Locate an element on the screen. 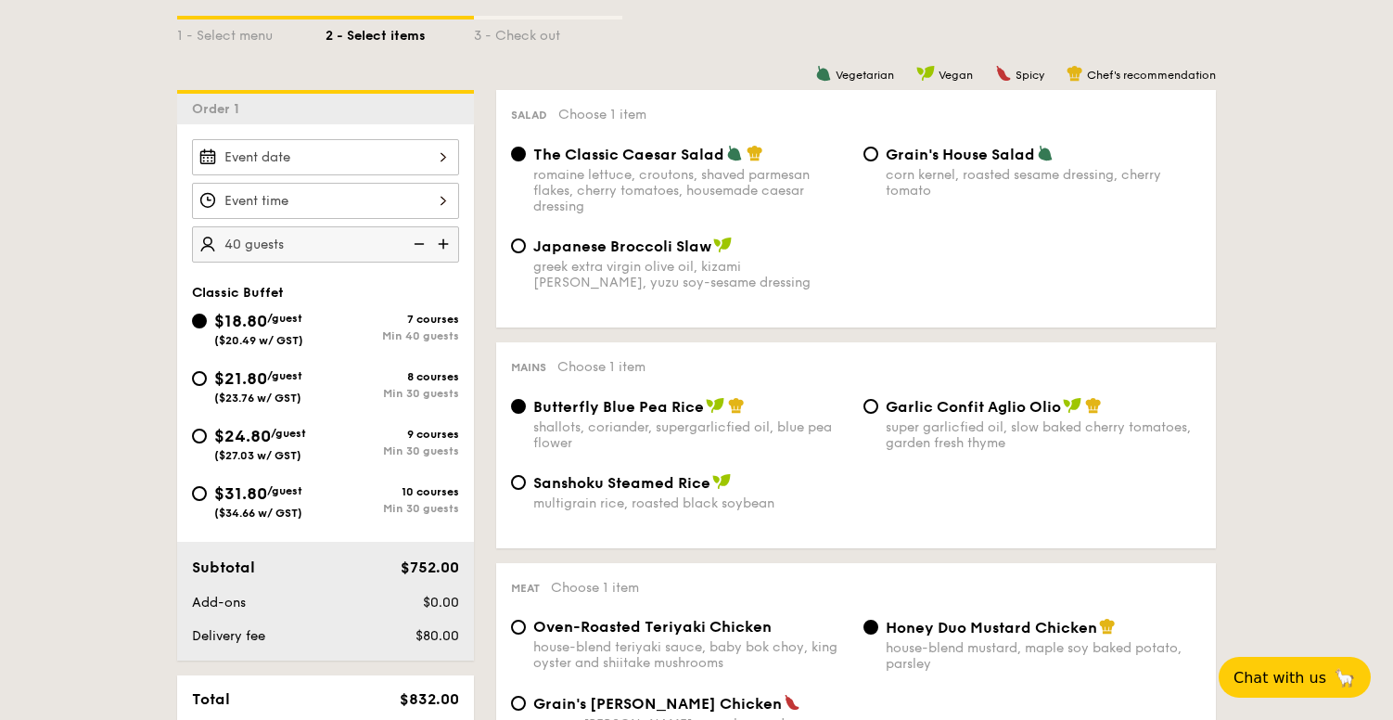 This screenshot has height=720, width=1393. div: 3 - Check out is located at coordinates (548, 32).